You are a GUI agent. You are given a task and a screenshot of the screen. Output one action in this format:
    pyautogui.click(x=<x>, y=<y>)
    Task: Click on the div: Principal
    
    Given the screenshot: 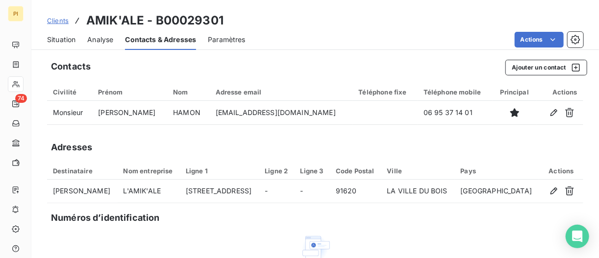 What is the action you would take?
    pyautogui.click(x=514, y=92)
    